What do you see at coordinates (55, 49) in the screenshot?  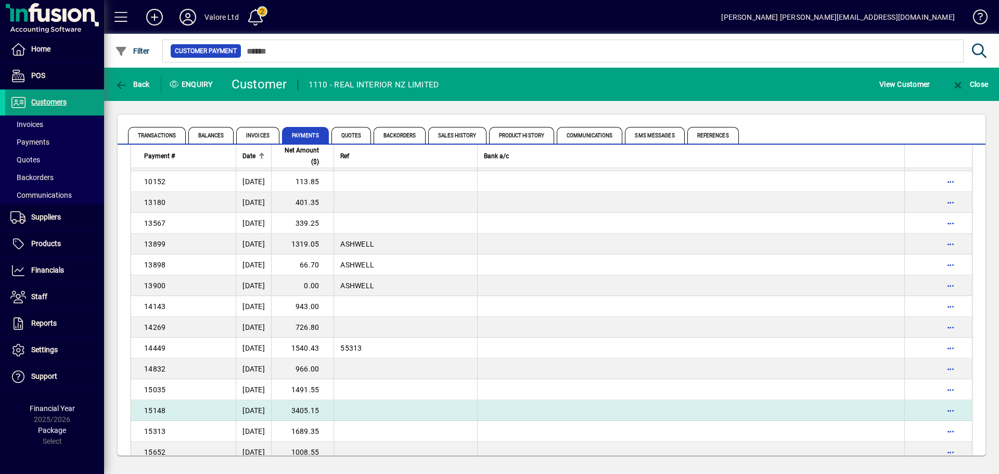 I see `a: Home` at bounding box center [55, 49].